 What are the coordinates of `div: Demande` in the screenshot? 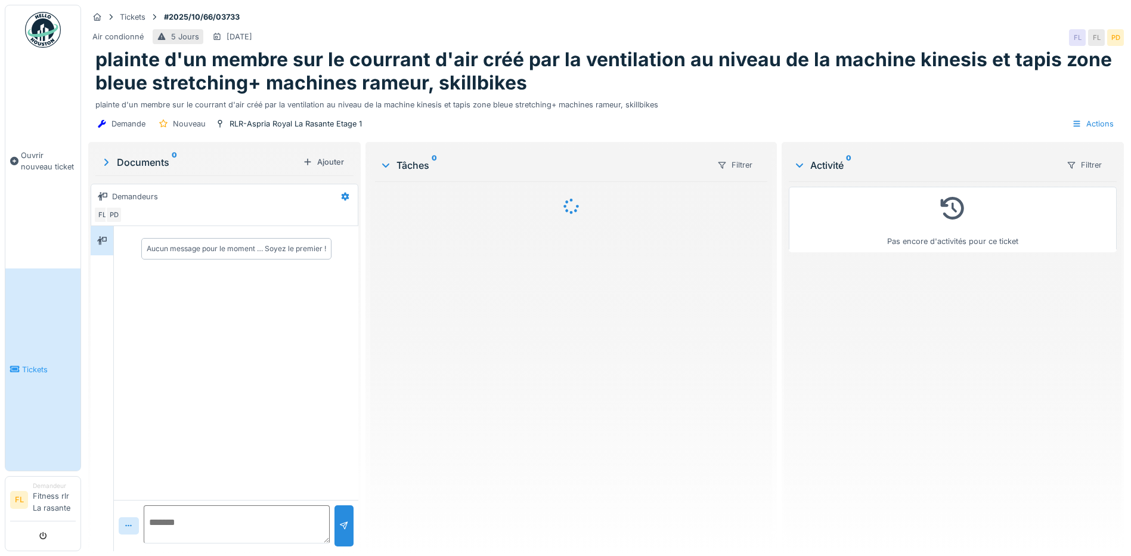 It's located at (128, 123).